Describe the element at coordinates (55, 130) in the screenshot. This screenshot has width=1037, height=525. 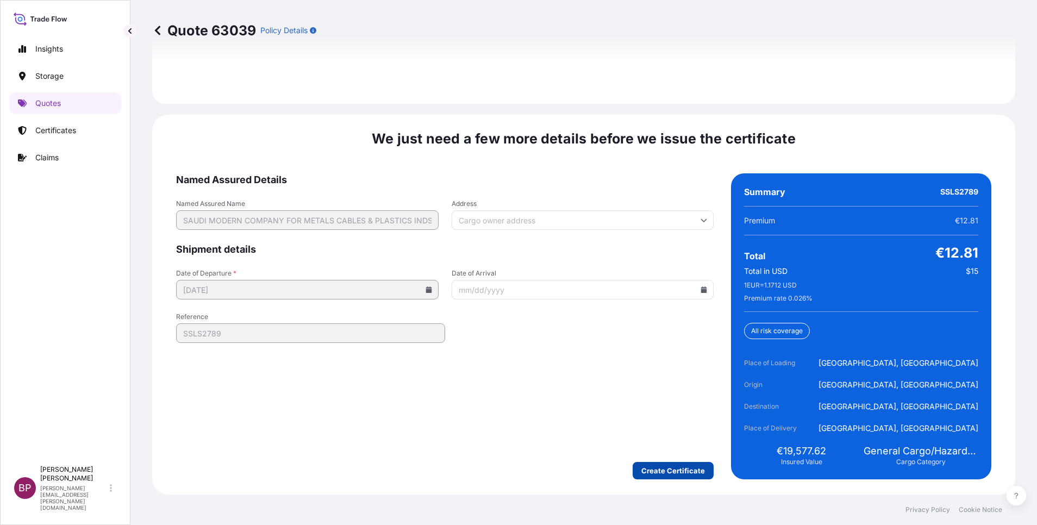
I see `p: Certificates` at that location.